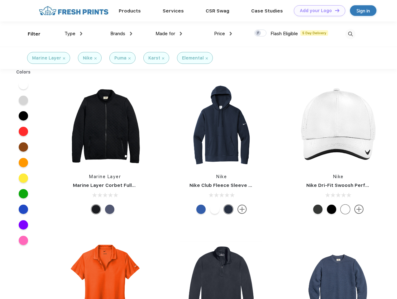 The width and height of the screenshot is (397, 299). What do you see at coordinates (23, 72) in the screenshot?
I see `div: Colors` at bounding box center [23, 72].